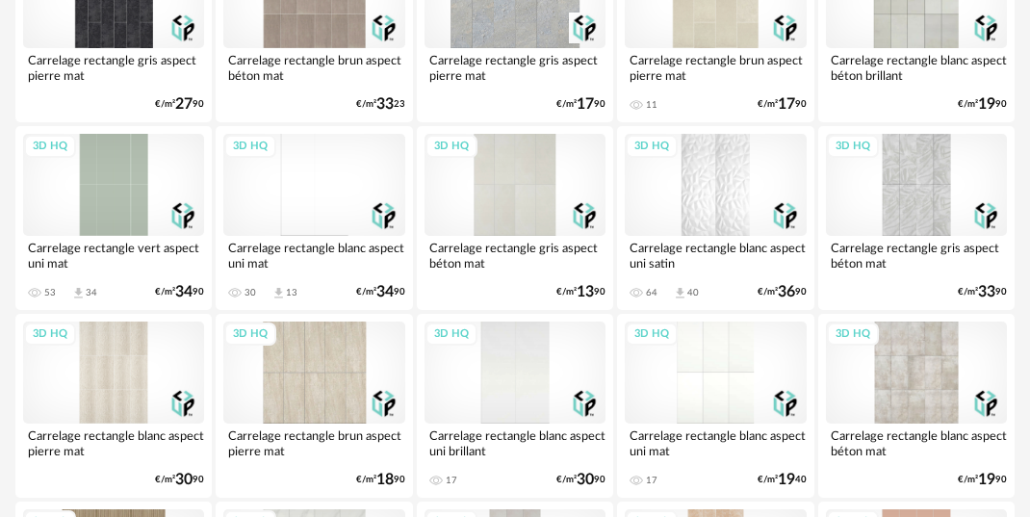 The width and height of the screenshot is (1030, 517). I want to click on div: 40, so click(693, 293).